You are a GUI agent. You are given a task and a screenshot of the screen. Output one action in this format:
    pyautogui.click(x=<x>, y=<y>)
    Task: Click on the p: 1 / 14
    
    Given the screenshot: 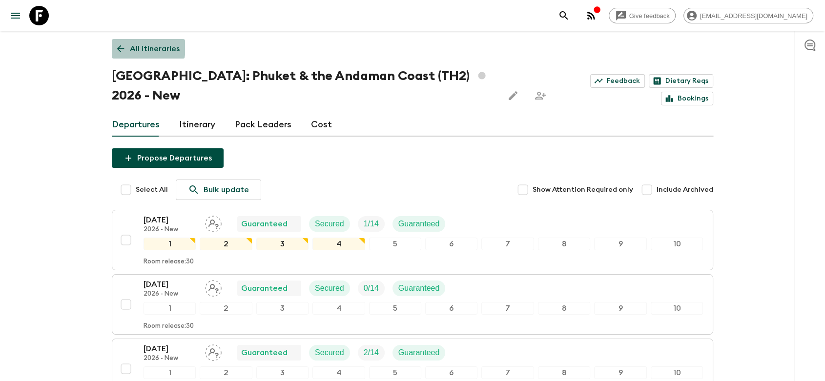 What is the action you would take?
    pyautogui.click(x=371, y=224)
    